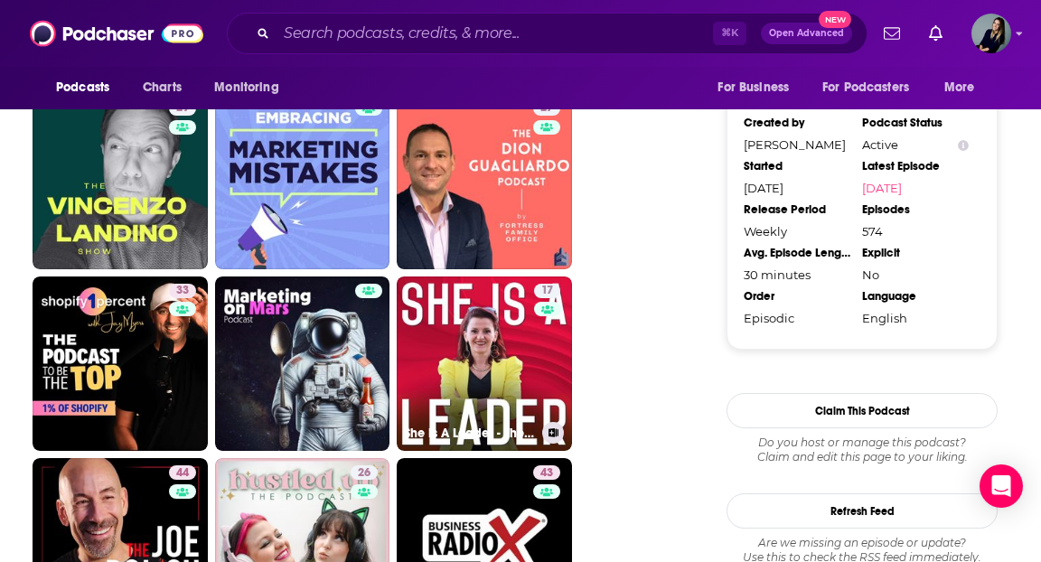 The image size is (1041, 562). What do you see at coordinates (797, 318) in the screenshot?
I see `div: Episodic` at bounding box center [797, 318].